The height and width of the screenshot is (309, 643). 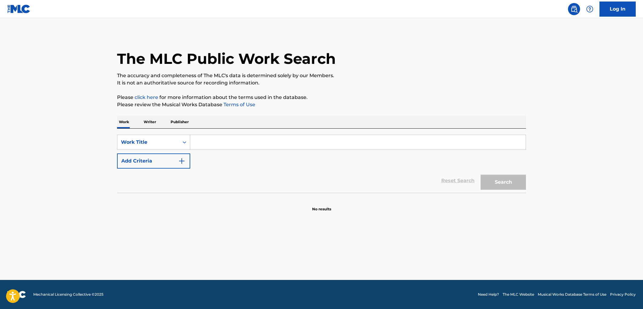 What do you see at coordinates (17, 294) in the screenshot?
I see `img: logo` at bounding box center [17, 294].